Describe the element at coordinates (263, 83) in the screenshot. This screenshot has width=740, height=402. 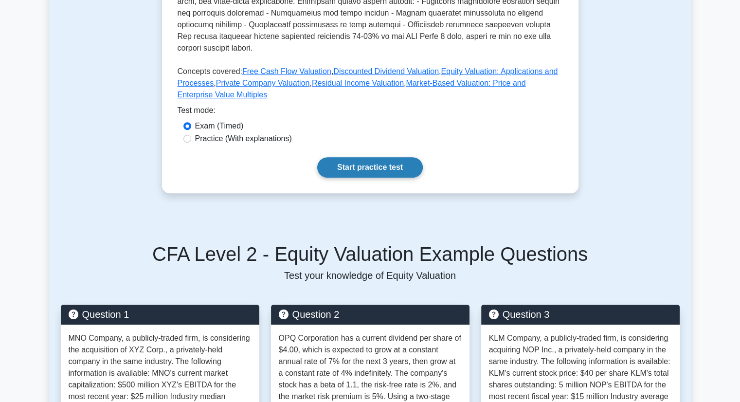
I see `a: Private Company Valuation` at that location.